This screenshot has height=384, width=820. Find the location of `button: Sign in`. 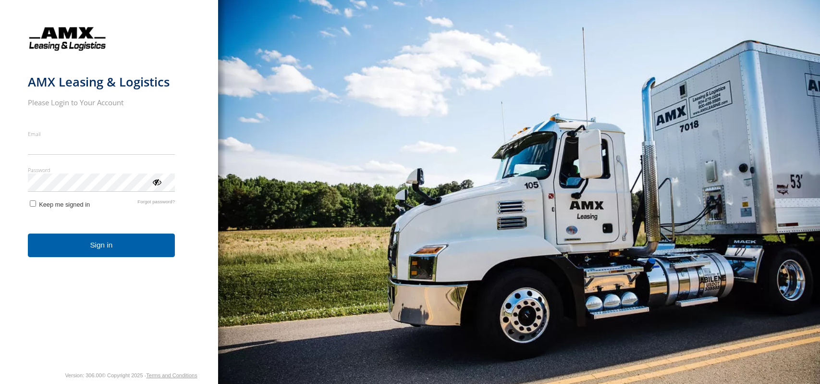

button: Sign in is located at coordinates (101, 245).